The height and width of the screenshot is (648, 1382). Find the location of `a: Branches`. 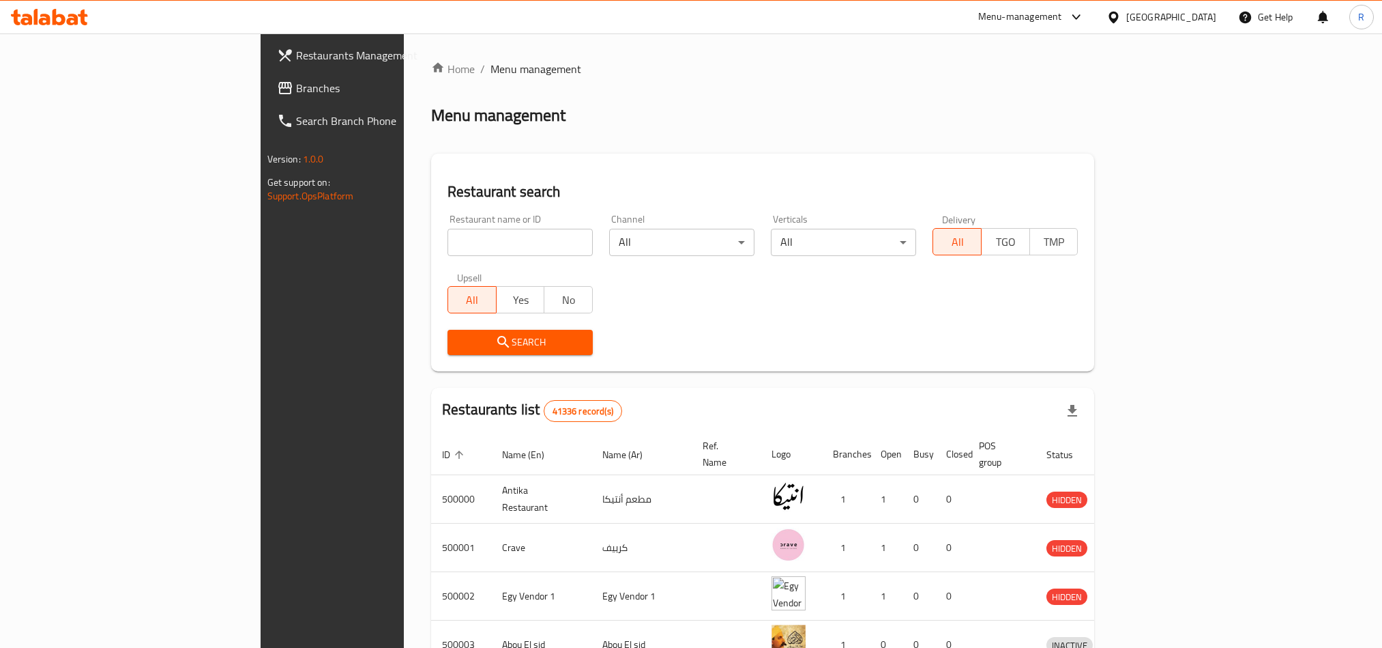

a: Branches is located at coordinates (379, 88).